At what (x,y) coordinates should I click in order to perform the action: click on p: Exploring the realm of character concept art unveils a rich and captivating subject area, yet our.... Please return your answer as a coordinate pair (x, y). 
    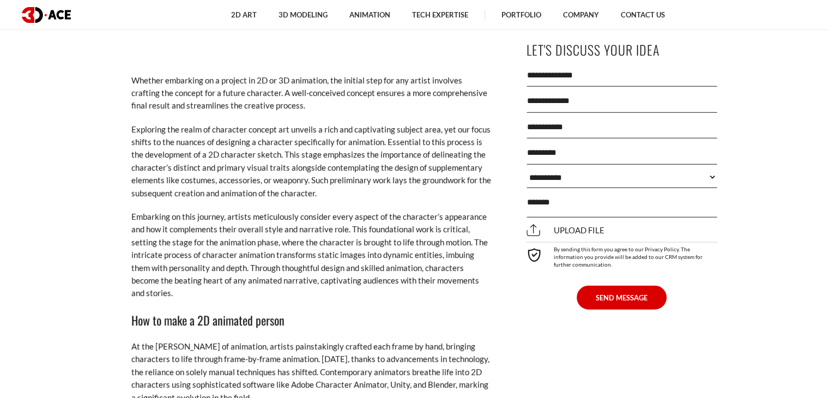
    Looking at the image, I should click on (311, 161).